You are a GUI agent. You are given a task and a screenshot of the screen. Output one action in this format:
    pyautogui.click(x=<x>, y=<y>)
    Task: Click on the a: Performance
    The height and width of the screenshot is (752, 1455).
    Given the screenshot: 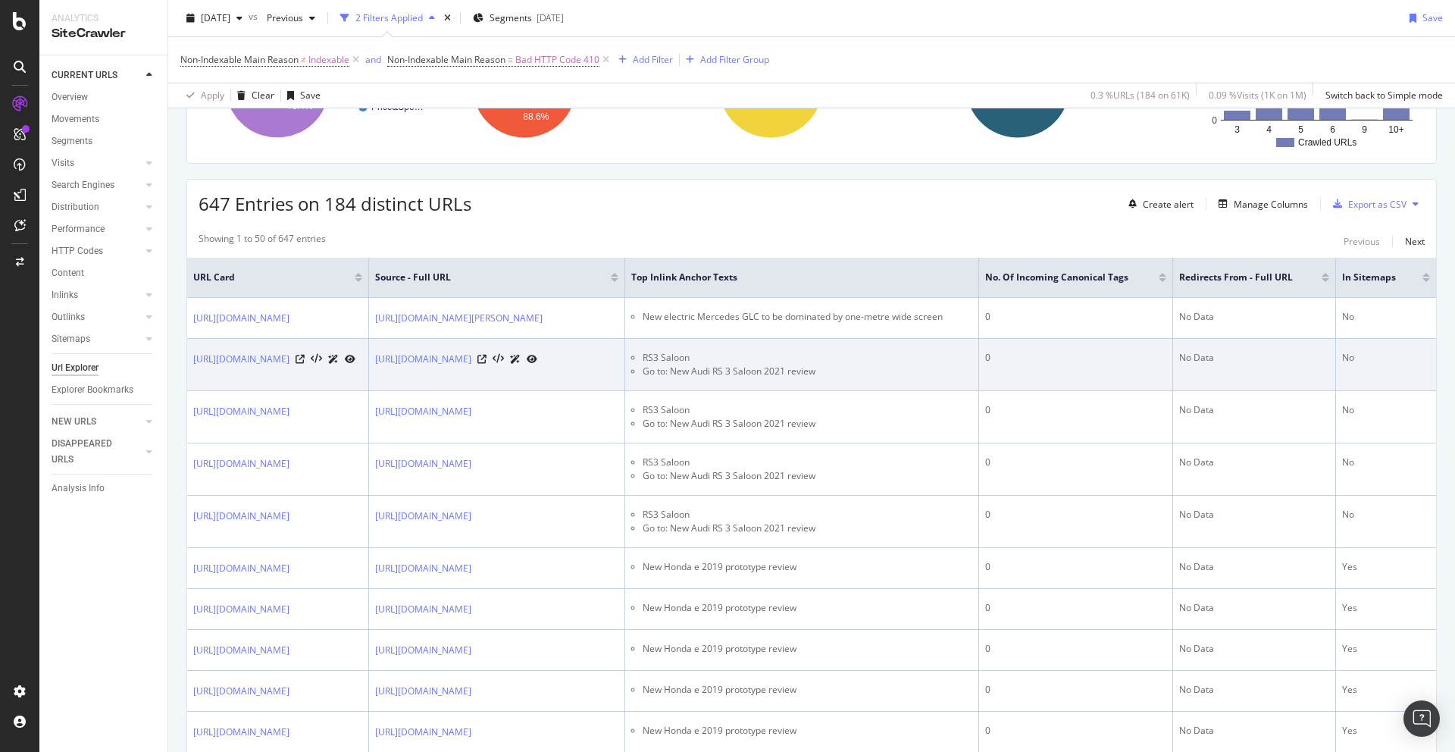 What is the action you would take?
    pyautogui.click(x=96, y=229)
    